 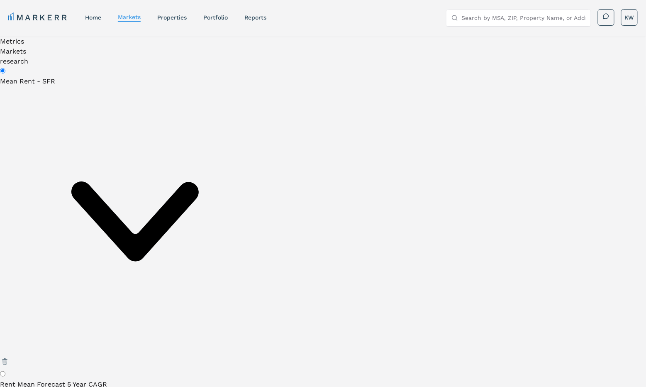 I want to click on button: KW, so click(x=630, y=17).